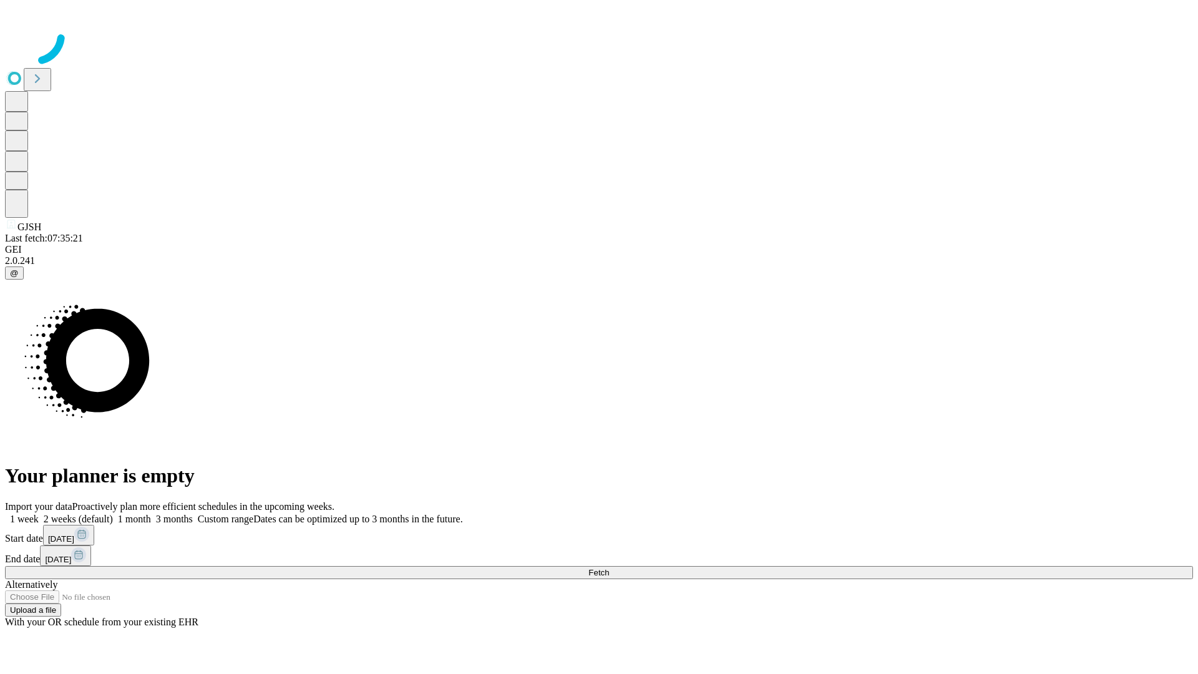 The height and width of the screenshot is (674, 1198). I want to click on span: 1 month, so click(134, 519).